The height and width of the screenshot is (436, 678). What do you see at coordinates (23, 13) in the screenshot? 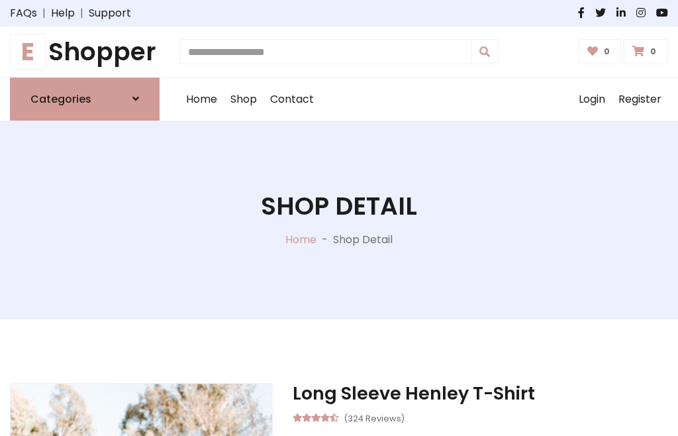
I see `a: FAQs` at bounding box center [23, 13].